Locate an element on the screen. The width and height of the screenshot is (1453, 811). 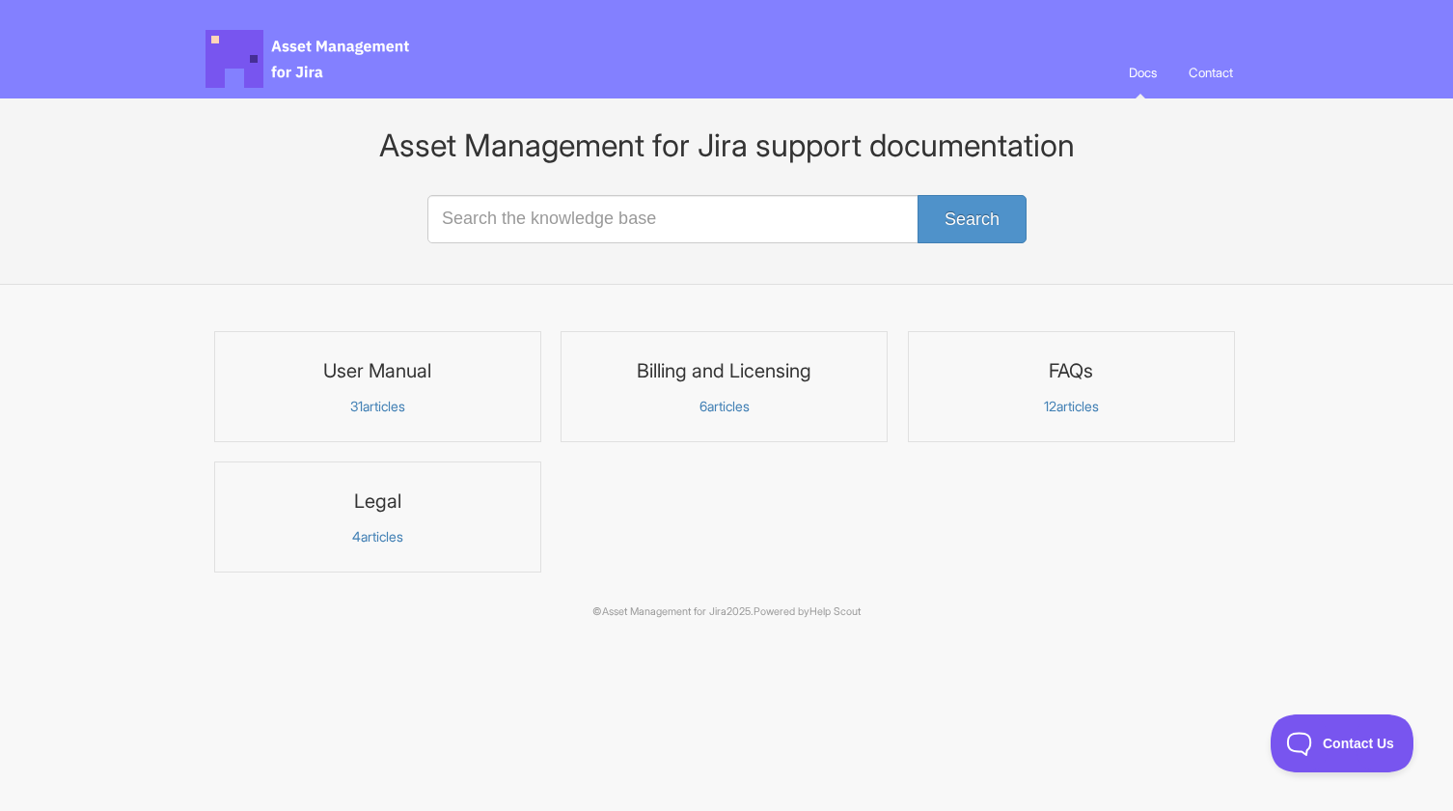
a: Legal 4articles is located at coordinates (377, 516).